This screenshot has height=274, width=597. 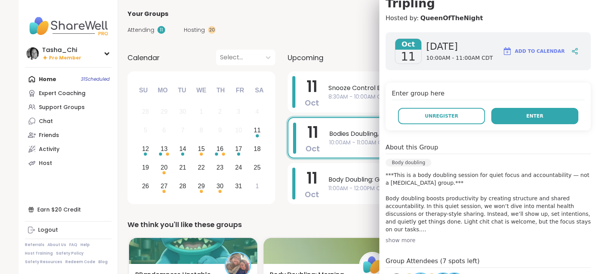 What do you see at coordinates (68, 149) in the screenshot?
I see `a: Activity` at bounding box center [68, 149].